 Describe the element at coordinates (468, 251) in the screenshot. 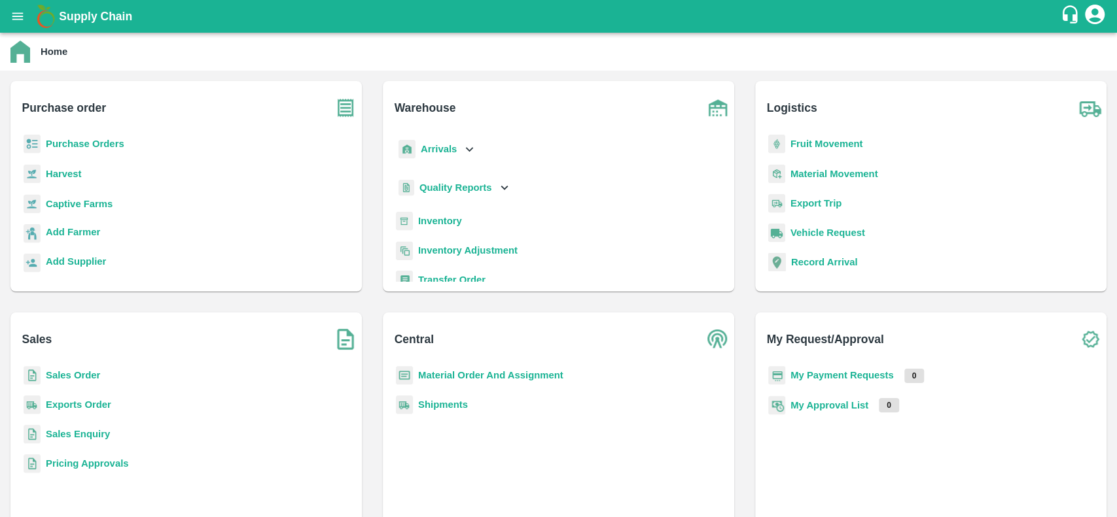

I see `b: Inventory Adjustment` at that location.